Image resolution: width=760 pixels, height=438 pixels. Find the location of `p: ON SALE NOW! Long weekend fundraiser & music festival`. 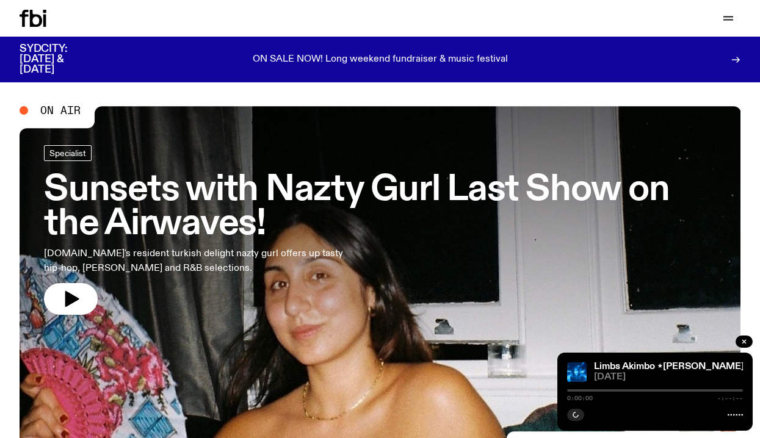

p: ON SALE NOW! Long weekend fundraiser & music festival is located at coordinates (380, 60).